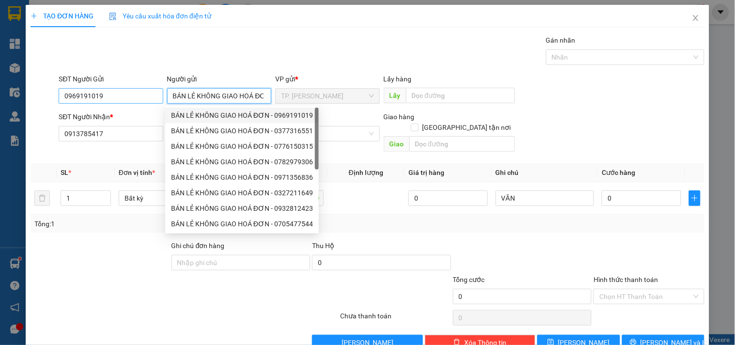 This screenshot has width=735, height=345. I want to click on img: icon, so click(113, 16).